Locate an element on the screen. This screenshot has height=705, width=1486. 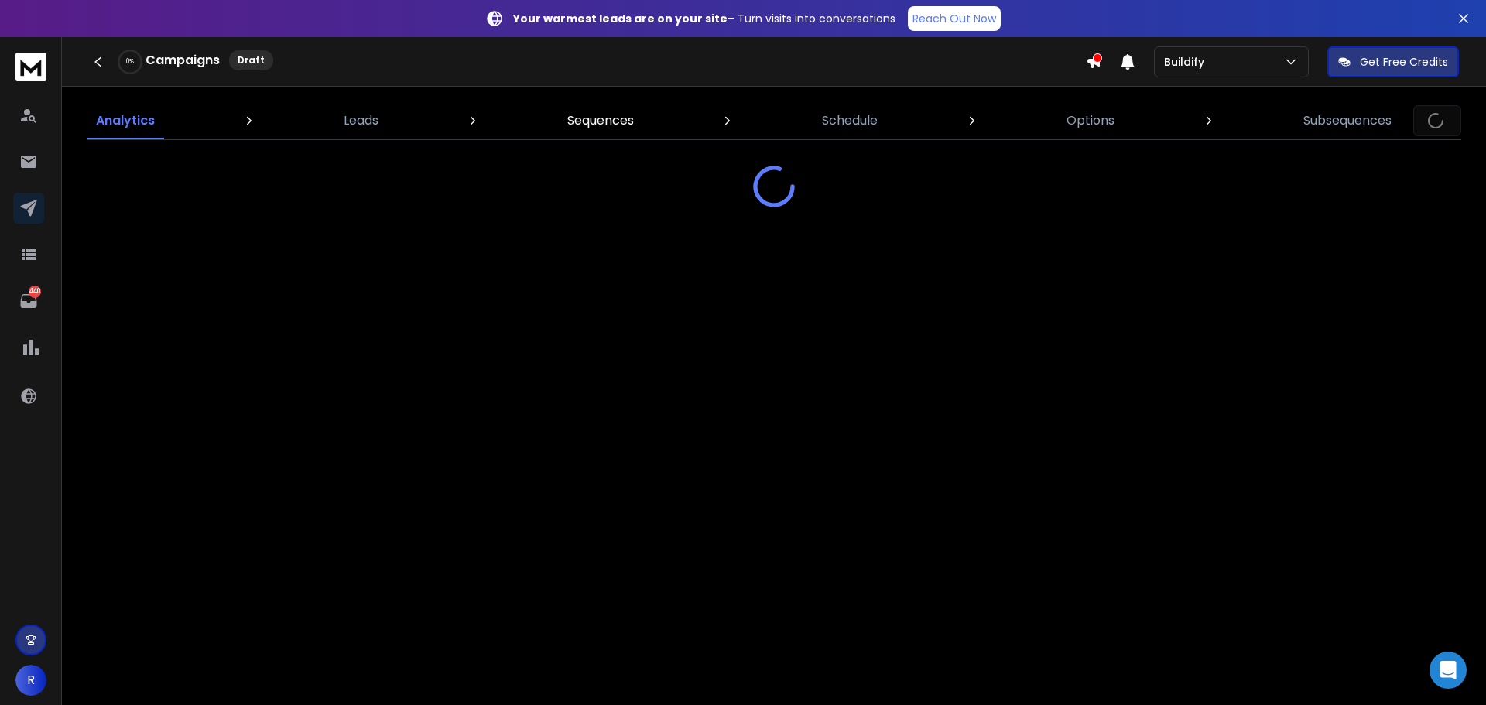
a: Leads is located at coordinates (361, 121).